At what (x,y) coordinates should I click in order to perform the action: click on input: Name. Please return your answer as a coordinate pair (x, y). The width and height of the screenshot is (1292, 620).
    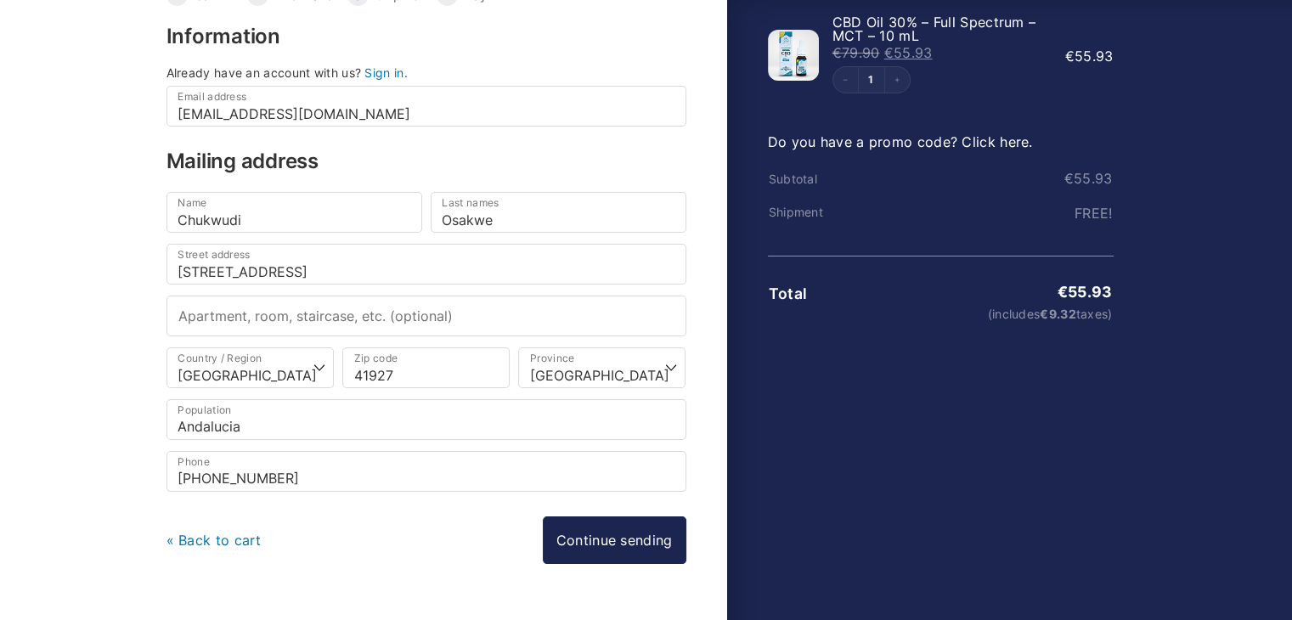
    Looking at the image, I should click on (294, 212).